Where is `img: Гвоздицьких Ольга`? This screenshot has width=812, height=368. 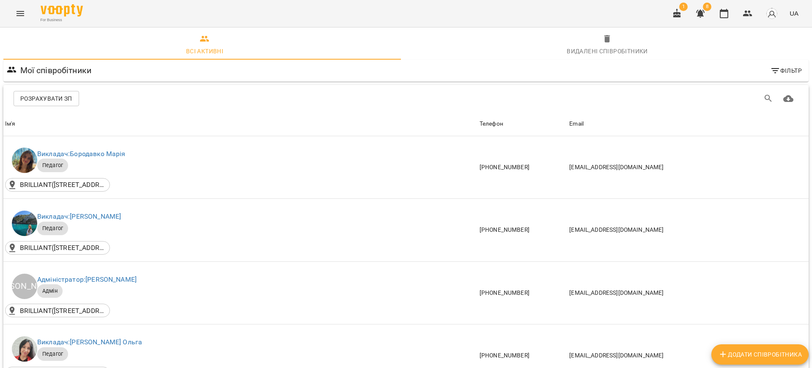
img: Гвоздицьких Ольга is located at coordinates (25, 349).